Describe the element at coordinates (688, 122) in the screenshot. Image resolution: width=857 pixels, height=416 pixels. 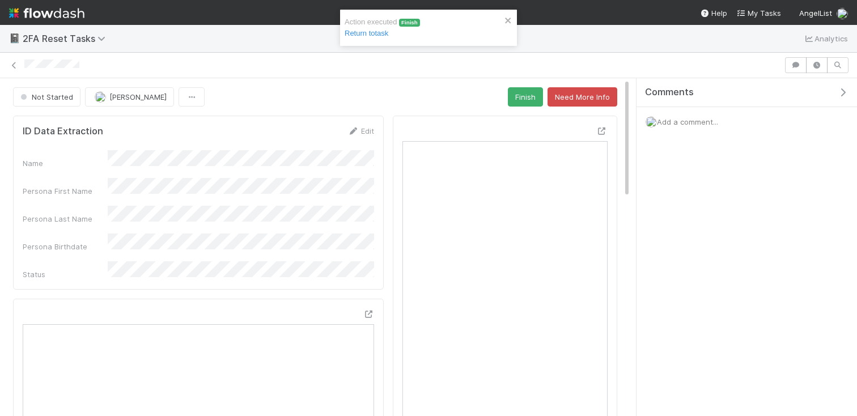
I see `span: Add a comment...` at that location.